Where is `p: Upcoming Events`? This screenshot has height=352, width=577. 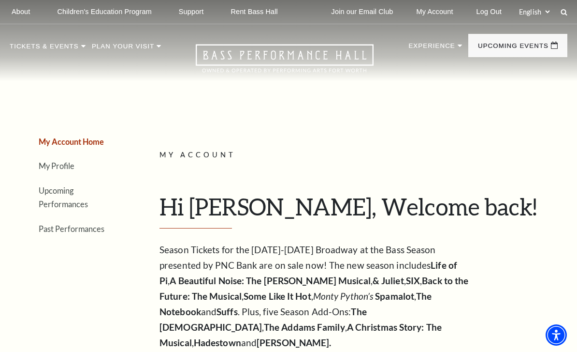
p: Upcoming Events is located at coordinates (514, 48).